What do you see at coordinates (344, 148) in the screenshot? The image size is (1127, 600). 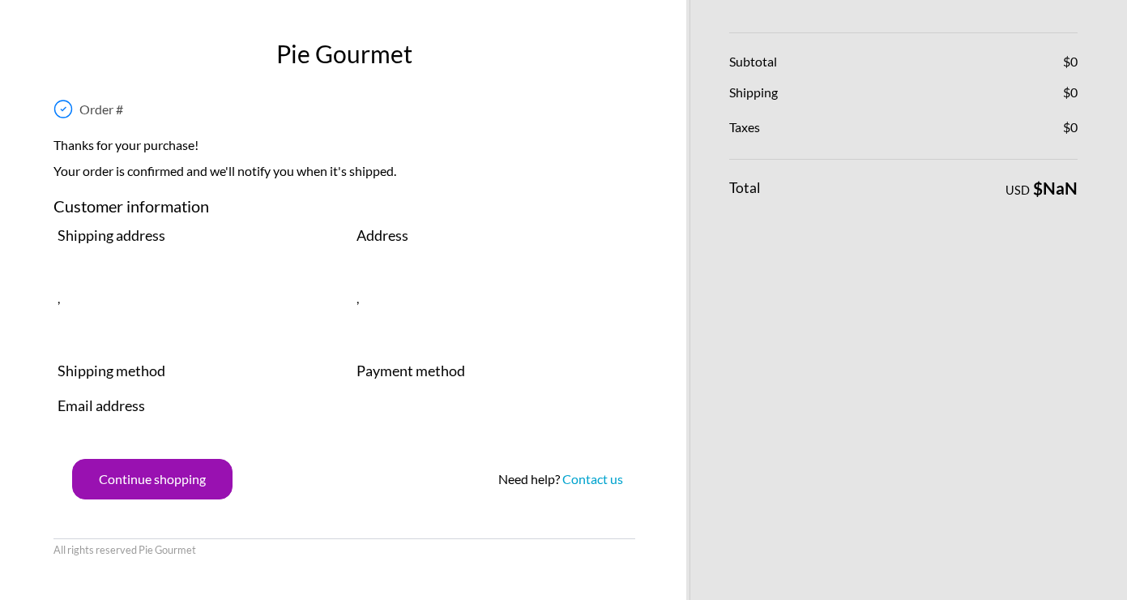 I see `h2: Thanks for your purchase!` at bounding box center [344, 148].